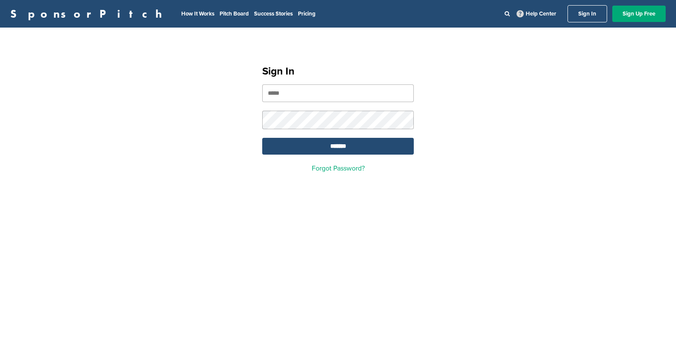 The width and height of the screenshot is (676, 348). Describe the element at coordinates (338, 168) in the screenshot. I see `a: Forgot Password?` at that location.